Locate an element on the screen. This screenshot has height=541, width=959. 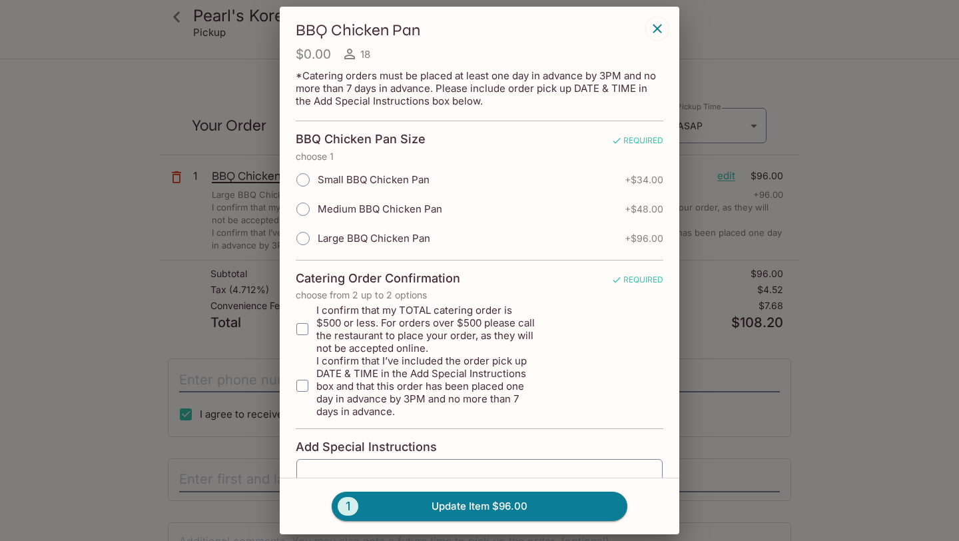
h4: BBQ Chicken Pan Size is located at coordinates (360, 139).